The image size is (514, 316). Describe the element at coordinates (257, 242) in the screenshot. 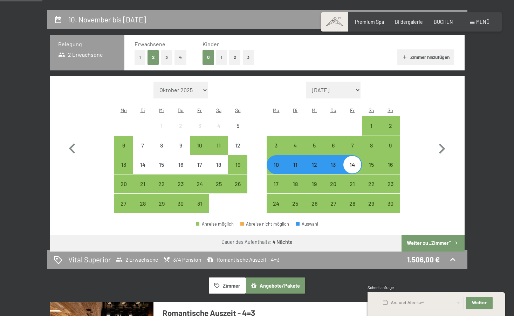

I see `div: Dauer des Aufenthalts:` at that location.